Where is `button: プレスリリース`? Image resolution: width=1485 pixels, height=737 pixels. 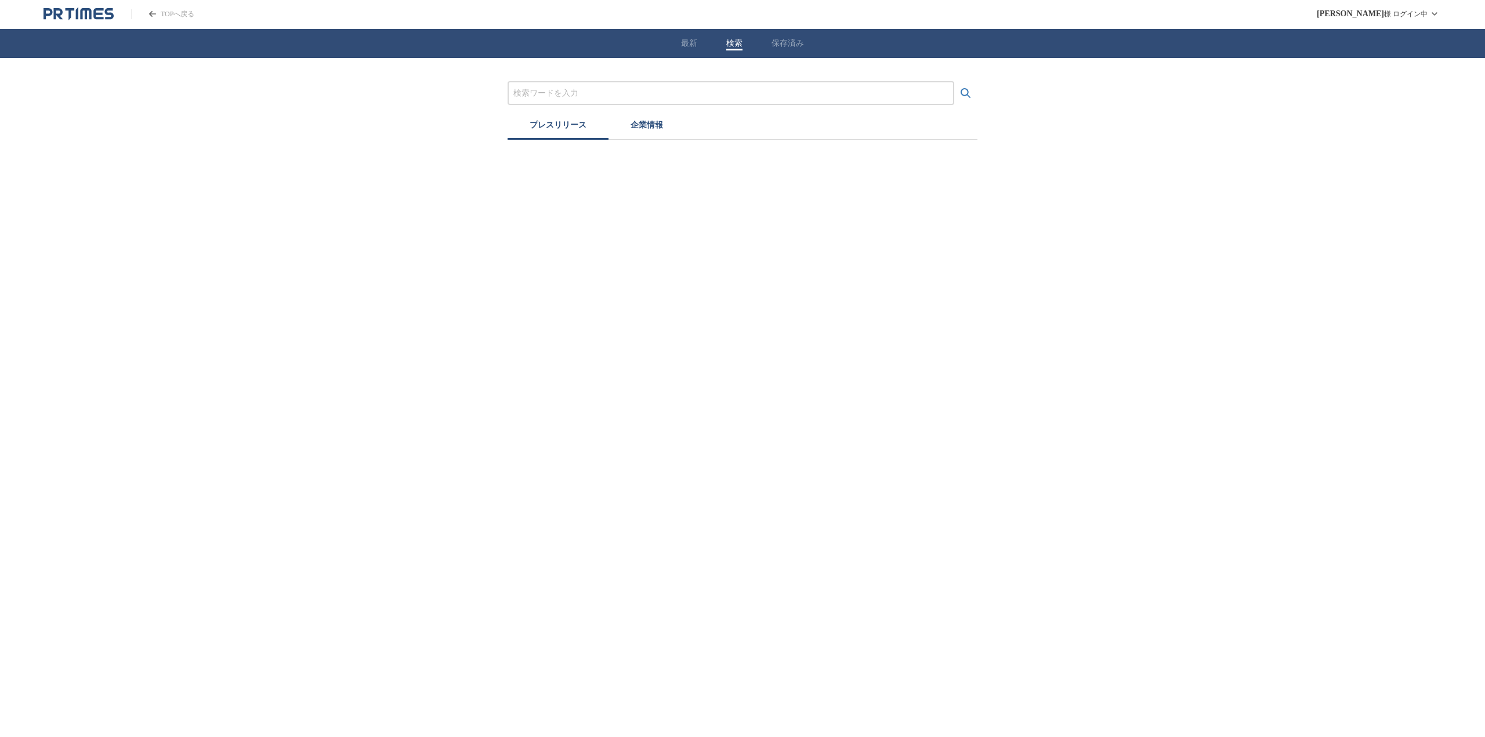 button: プレスリリース is located at coordinates (558, 127).